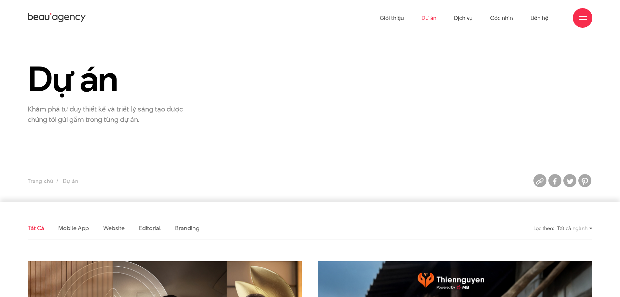 Image resolution: width=620 pixels, height=297 pixels. Describe the element at coordinates (187, 228) in the screenshot. I see `a: Branding` at that location.